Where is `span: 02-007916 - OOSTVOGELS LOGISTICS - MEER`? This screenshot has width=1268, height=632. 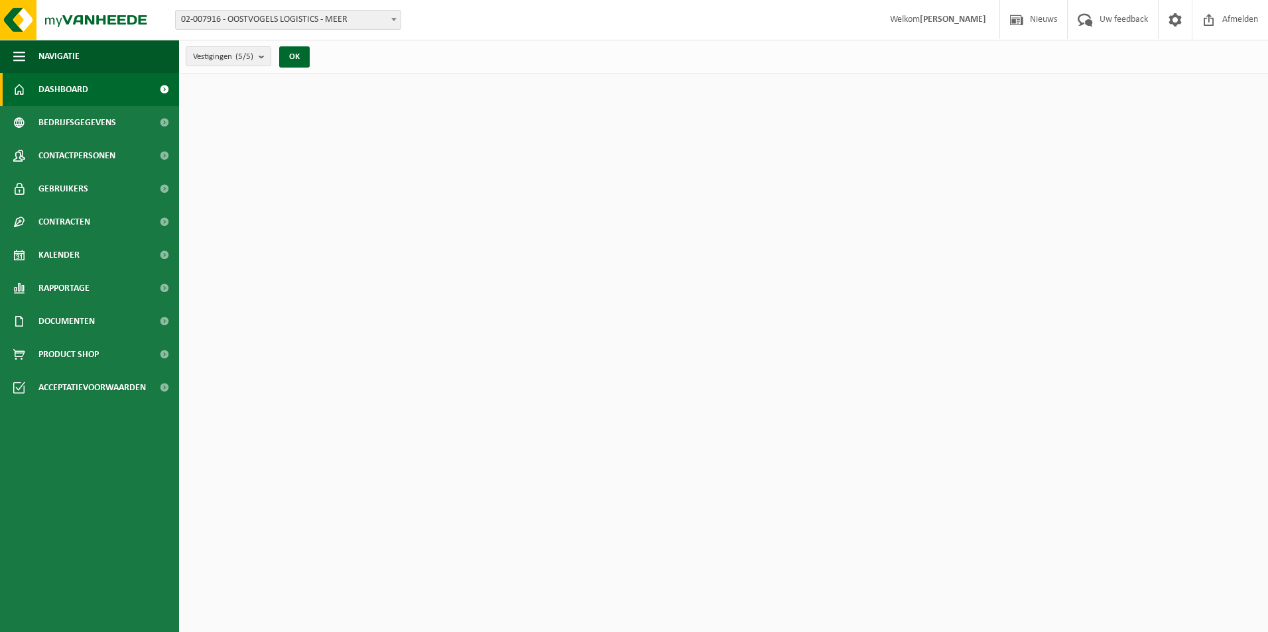 span: 02-007916 - OOSTVOGELS LOGISTICS - MEER is located at coordinates (288, 20).